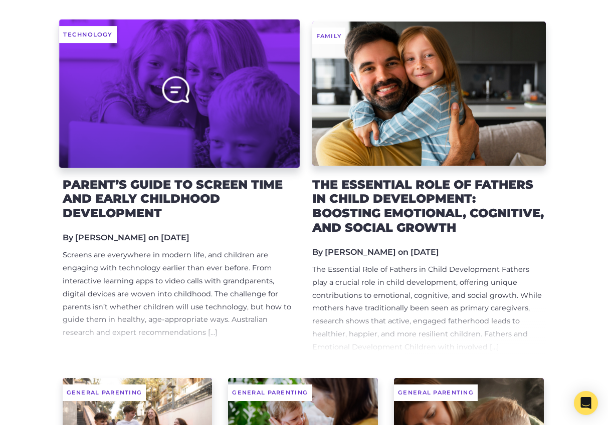  I want to click on a: Family The Essential Role of Fathers in Child Development: Boosting Emotional, Cognitive, and Soc..., so click(429, 188).